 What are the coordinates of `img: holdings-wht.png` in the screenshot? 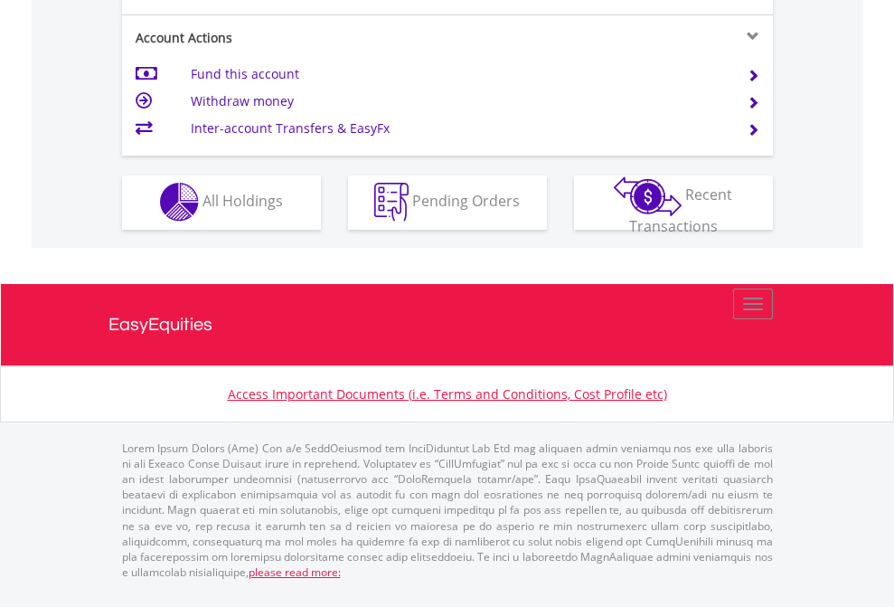 It's located at (179, 202).